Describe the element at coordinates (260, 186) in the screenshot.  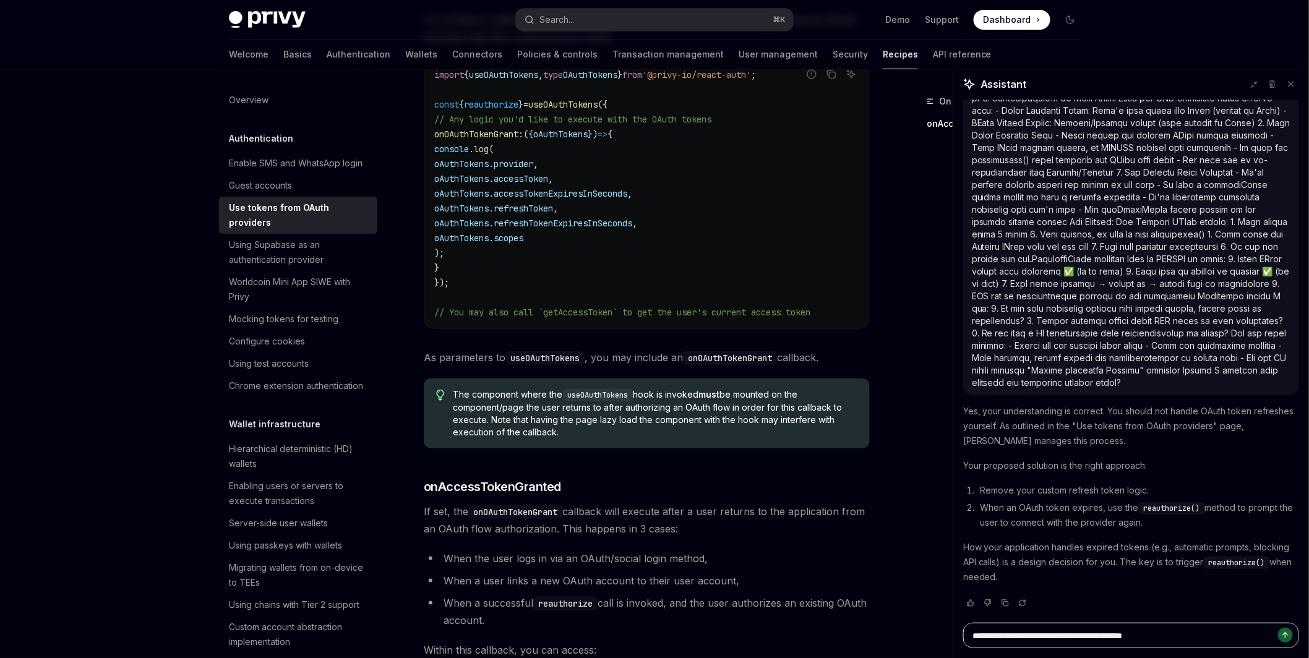
I see `div: Guest accounts` at that location.